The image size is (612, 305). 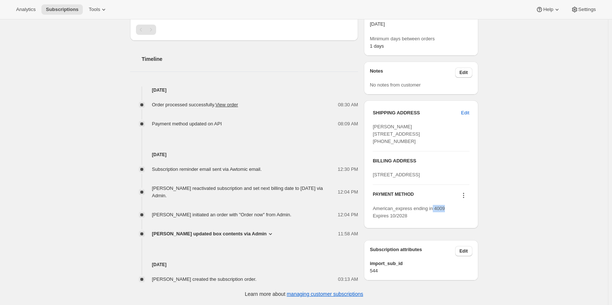 What do you see at coordinates (195, 104) in the screenshot?
I see `span: Order processed successfully.` at bounding box center [195, 104].